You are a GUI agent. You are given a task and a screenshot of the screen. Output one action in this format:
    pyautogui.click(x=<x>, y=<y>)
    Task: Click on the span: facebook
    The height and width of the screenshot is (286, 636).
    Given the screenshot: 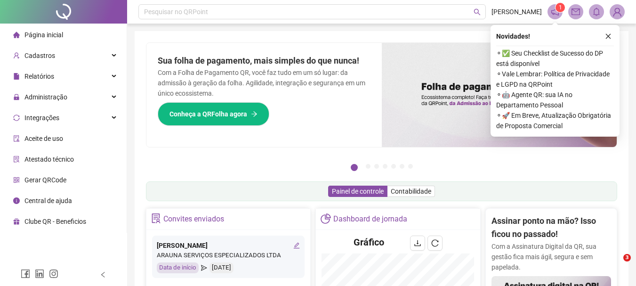 What is the action you would take?
    pyautogui.click(x=25, y=273)
    